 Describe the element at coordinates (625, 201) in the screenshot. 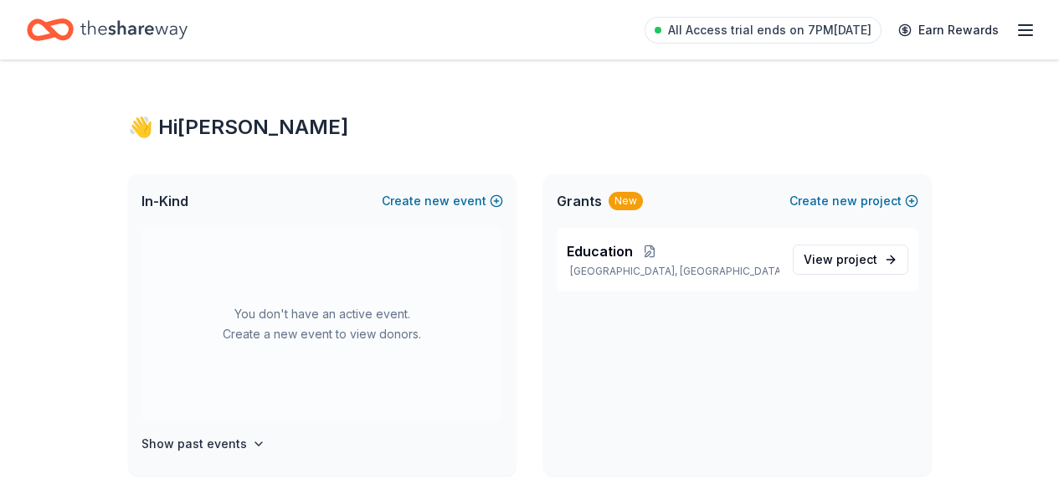

I see `div: New` at that location.